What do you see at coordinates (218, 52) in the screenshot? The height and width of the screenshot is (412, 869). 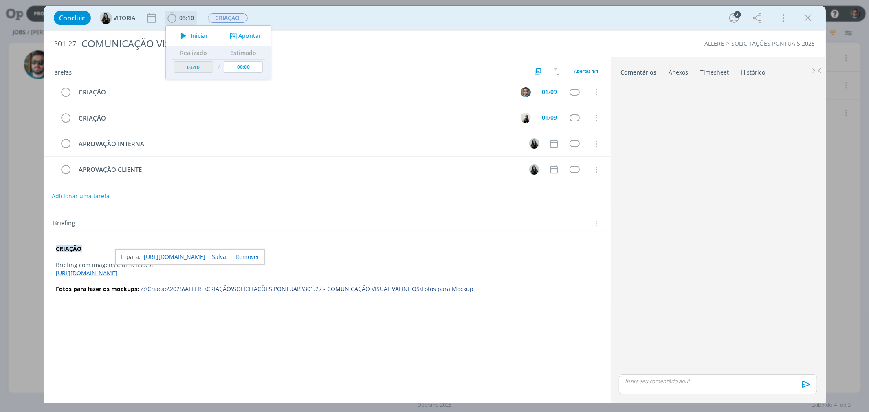 I see `ul: 03:10` at bounding box center [218, 52].